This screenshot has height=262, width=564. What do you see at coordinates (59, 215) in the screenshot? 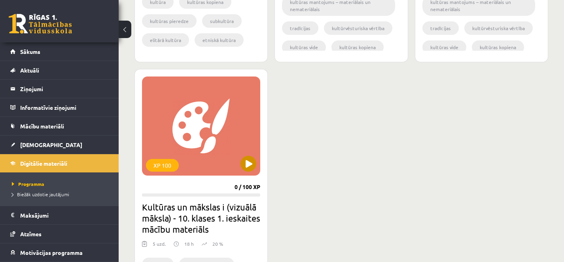
I see `a: Maksājumi` at bounding box center [59, 215].